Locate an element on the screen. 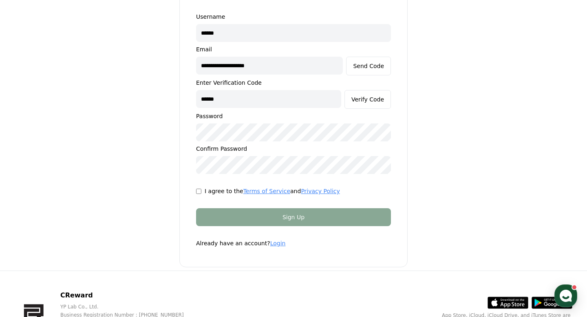 The width and height of the screenshot is (587, 317). p: Enter Verification Code is located at coordinates (294, 83).